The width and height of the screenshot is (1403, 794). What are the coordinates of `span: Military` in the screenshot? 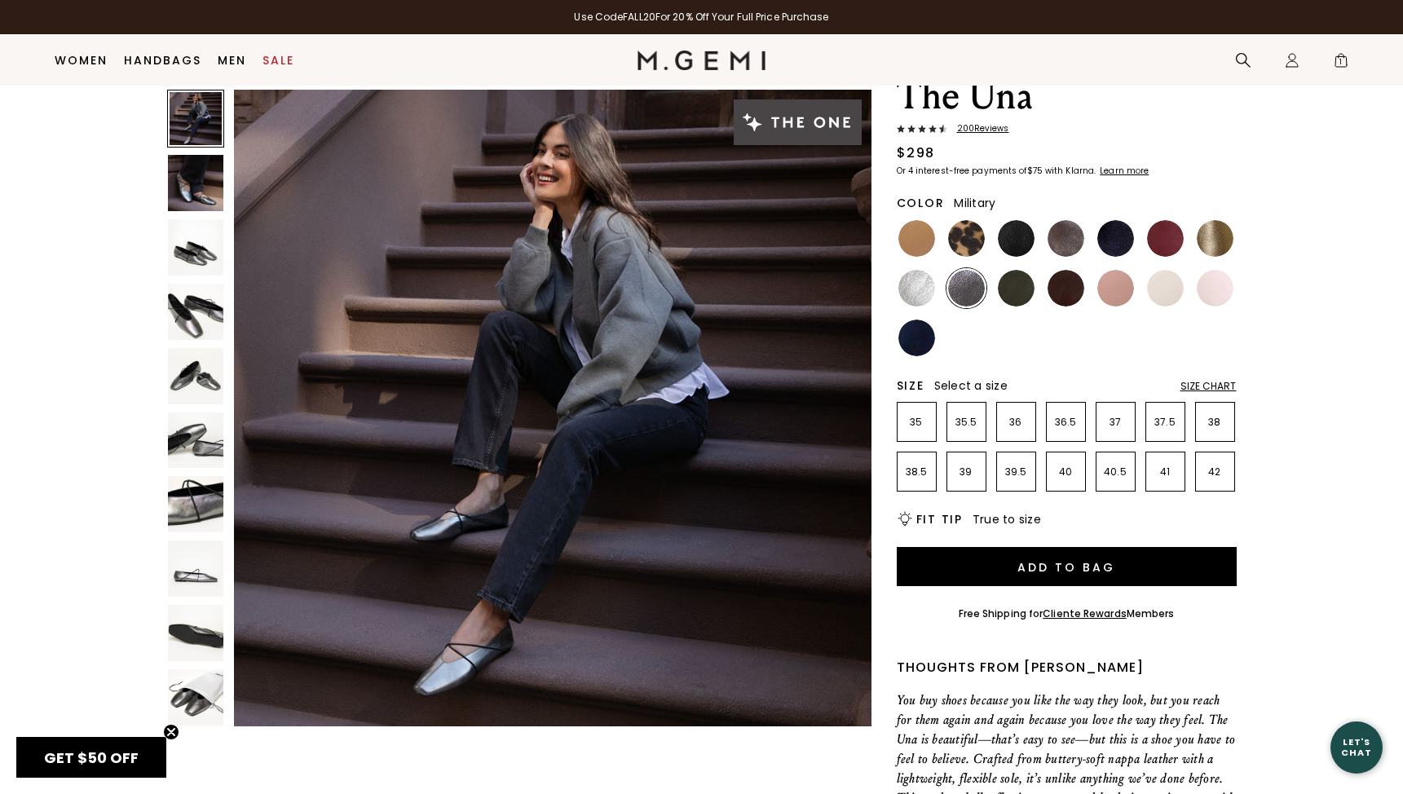 It's located at (974, 203).